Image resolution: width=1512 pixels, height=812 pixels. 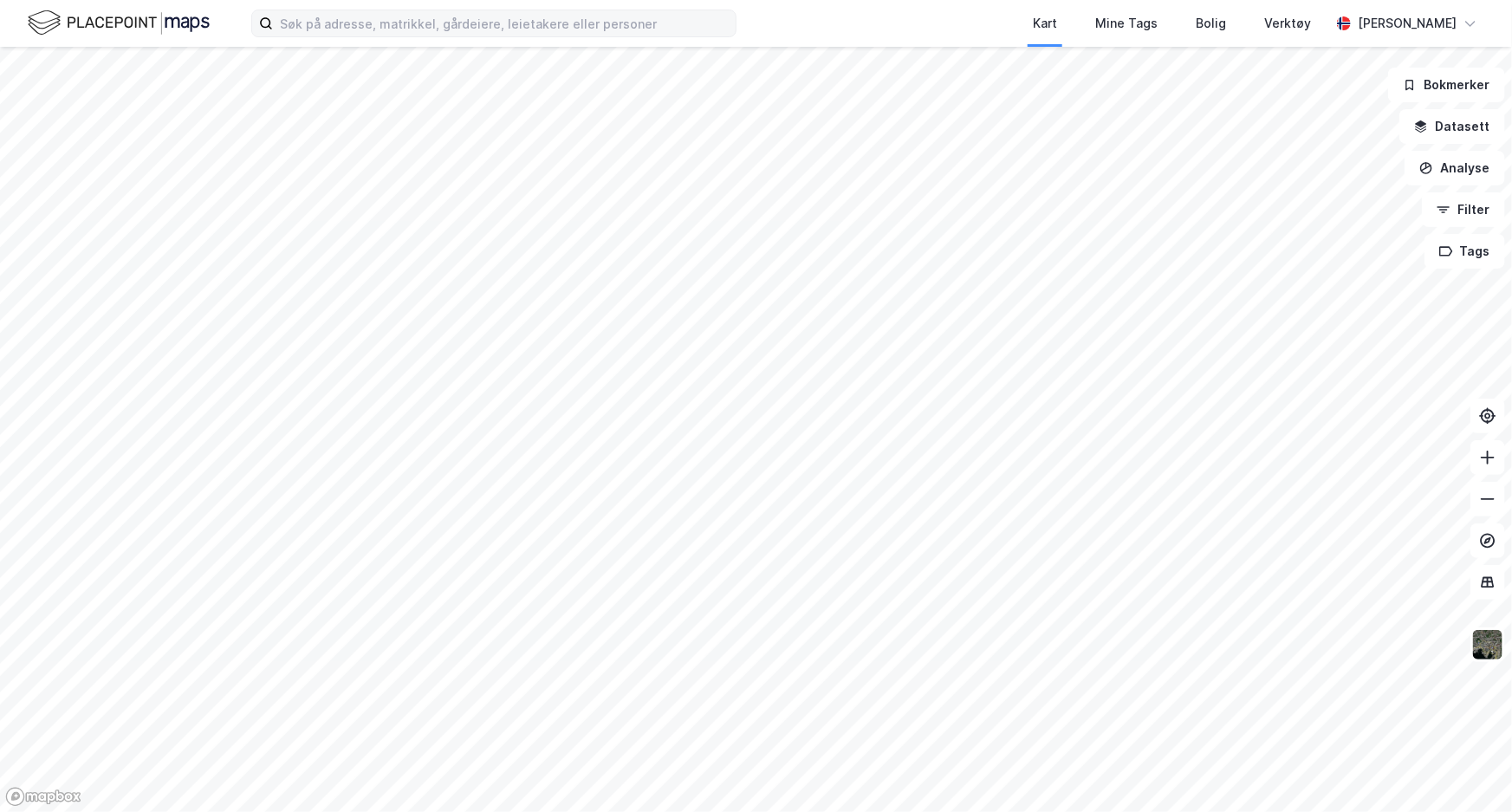 What do you see at coordinates (1445, 85) in the screenshot?
I see `button: Bokmerker` at bounding box center [1445, 85].